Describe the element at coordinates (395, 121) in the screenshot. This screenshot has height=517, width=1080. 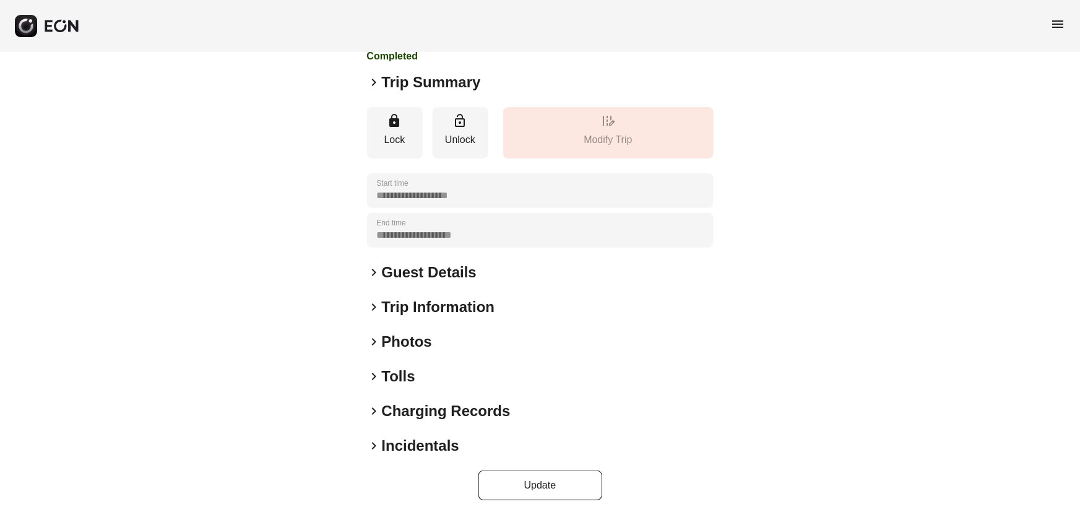
I see `span: lock` at that location.